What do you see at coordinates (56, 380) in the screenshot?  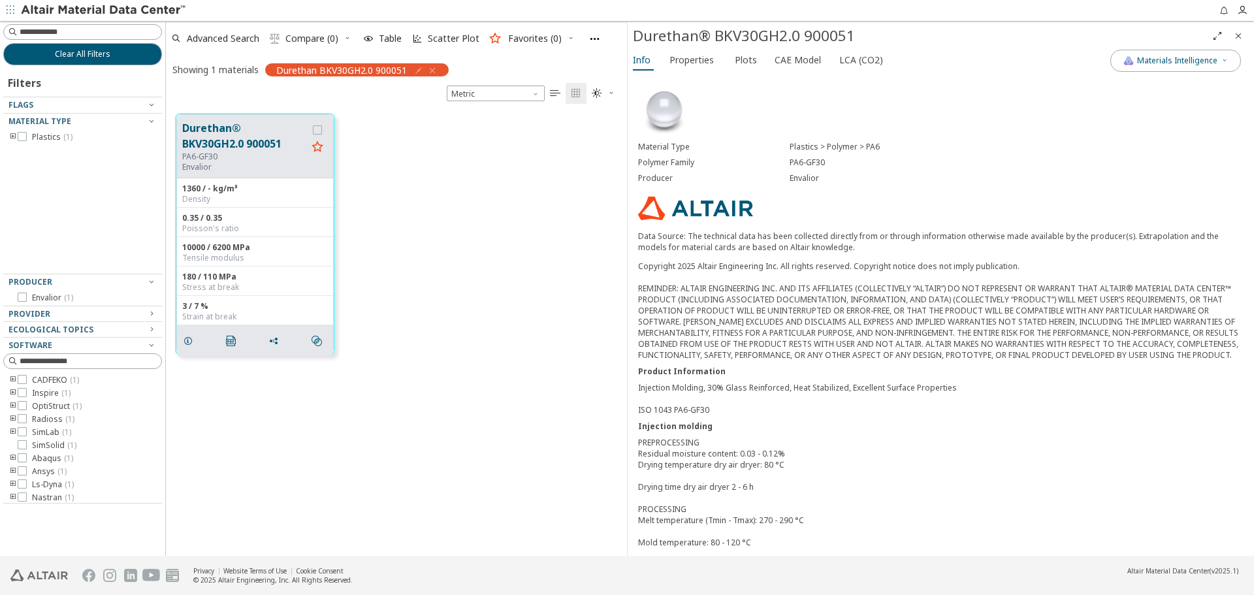 I see `span: CADFEKO` at bounding box center [56, 380].